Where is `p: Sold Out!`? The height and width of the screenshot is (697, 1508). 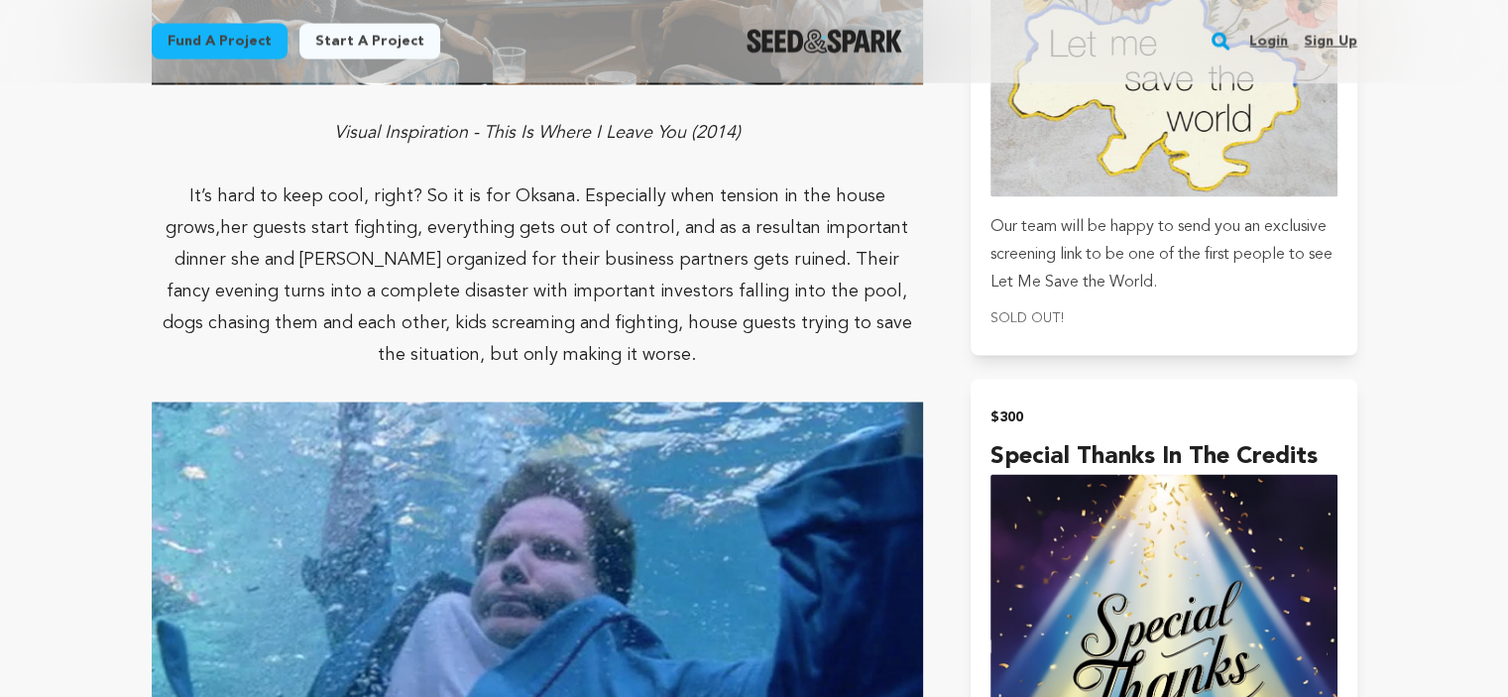 p: Sold Out! is located at coordinates (1163, 318).